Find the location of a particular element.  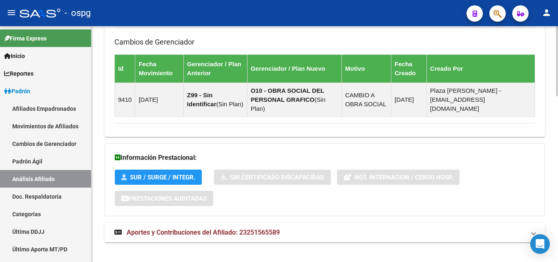

span: Firma Express is located at coordinates (25, 38).